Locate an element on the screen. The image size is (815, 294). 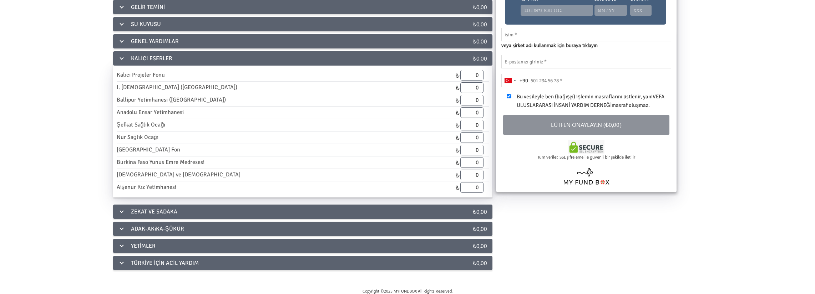
div: Burkina Faso Yunus Emre Medresesi is located at coordinates (216, 162).